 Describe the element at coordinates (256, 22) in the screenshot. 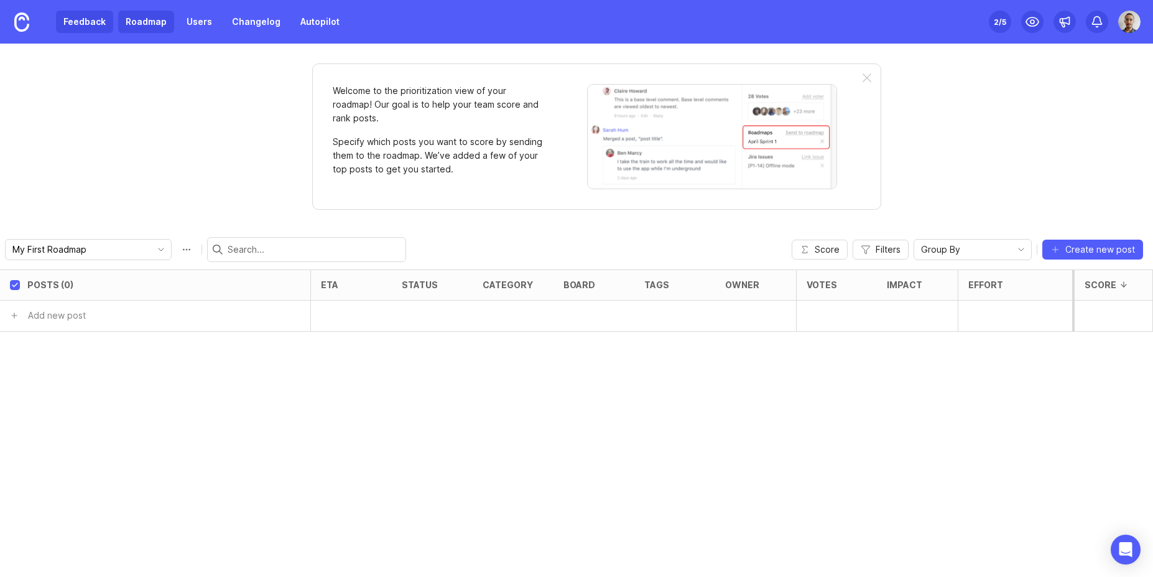

I see `a: Changelog` at that location.